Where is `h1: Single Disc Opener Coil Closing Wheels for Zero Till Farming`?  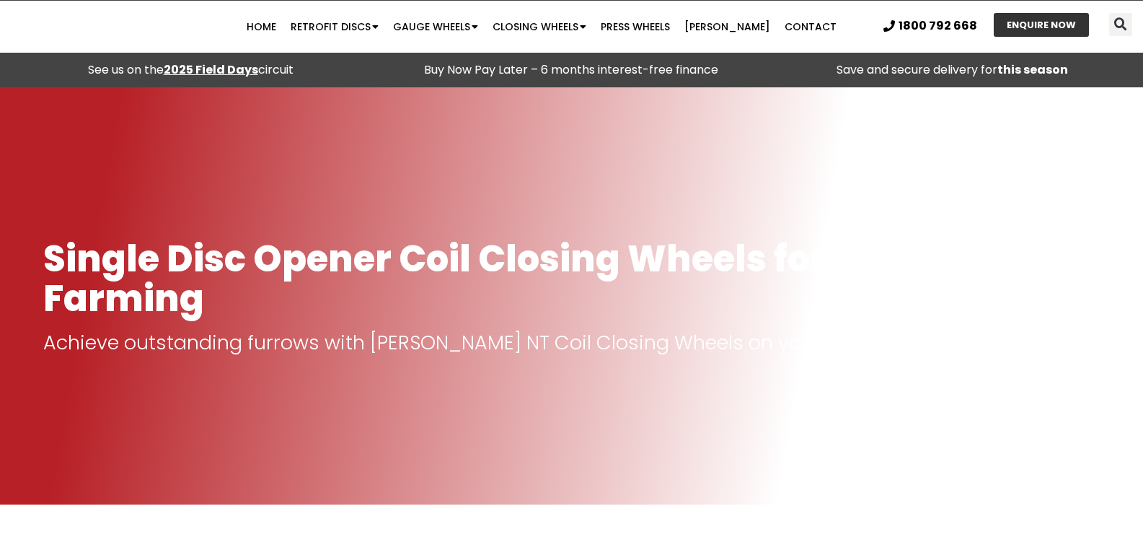 h1: Single Disc Opener Coil Closing Wheels for Zero Till Farming is located at coordinates (571, 278).